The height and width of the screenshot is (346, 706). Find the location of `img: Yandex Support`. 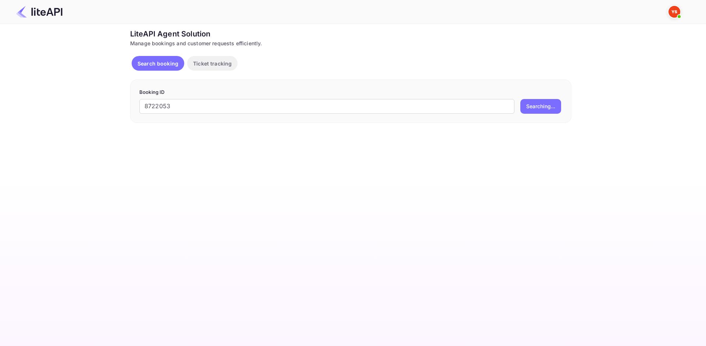

img: Yandex Support is located at coordinates (674, 12).